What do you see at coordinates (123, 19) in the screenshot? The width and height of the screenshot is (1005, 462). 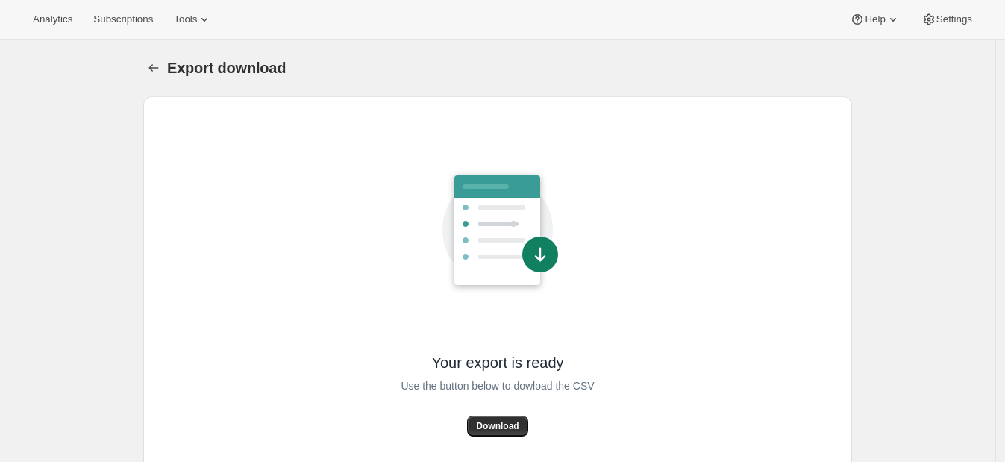 I see `span: Subscriptions` at bounding box center [123, 19].